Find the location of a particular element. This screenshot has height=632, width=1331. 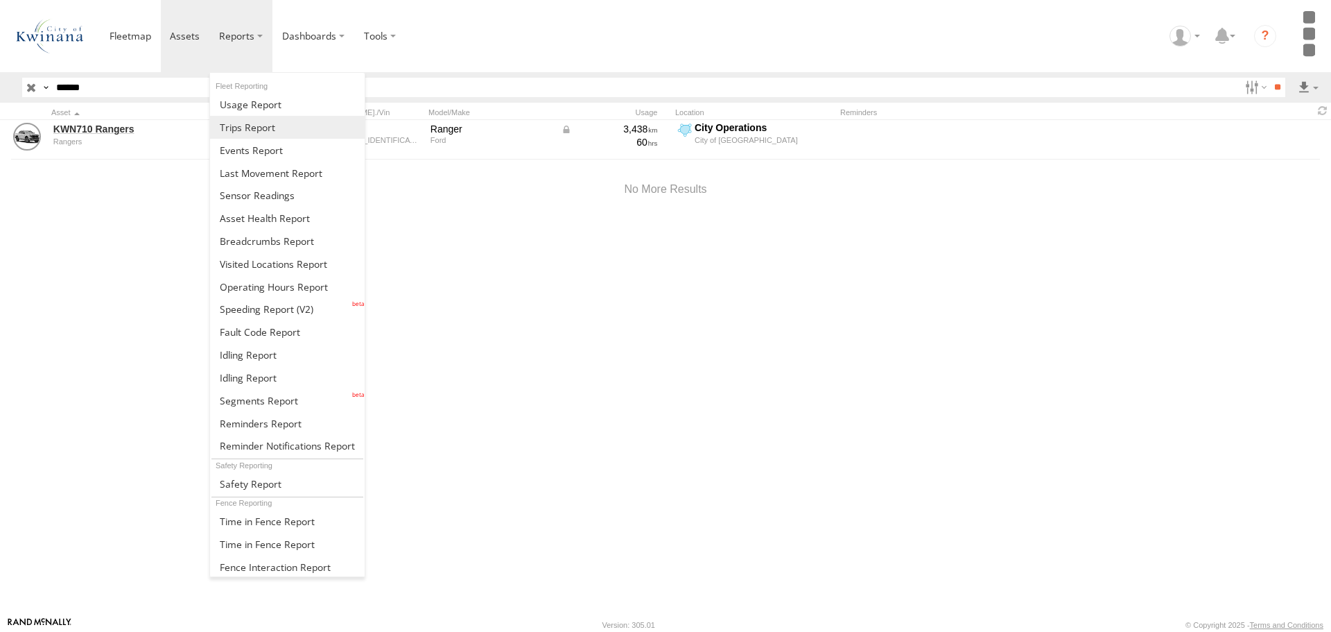

div: Reminders is located at coordinates (951, 112).